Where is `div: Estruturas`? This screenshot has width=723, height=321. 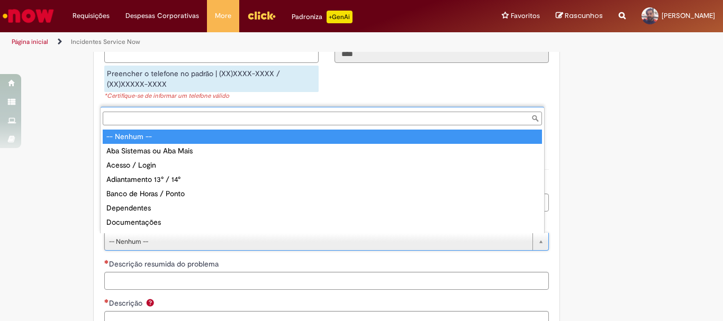
div: Estruturas is located at coordinates (322, 237).